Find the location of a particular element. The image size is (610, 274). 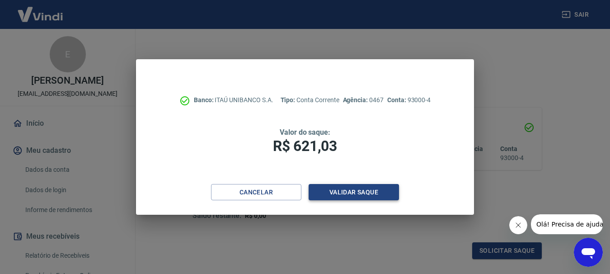

span: Tipo: is located at coordinates (289, 100).